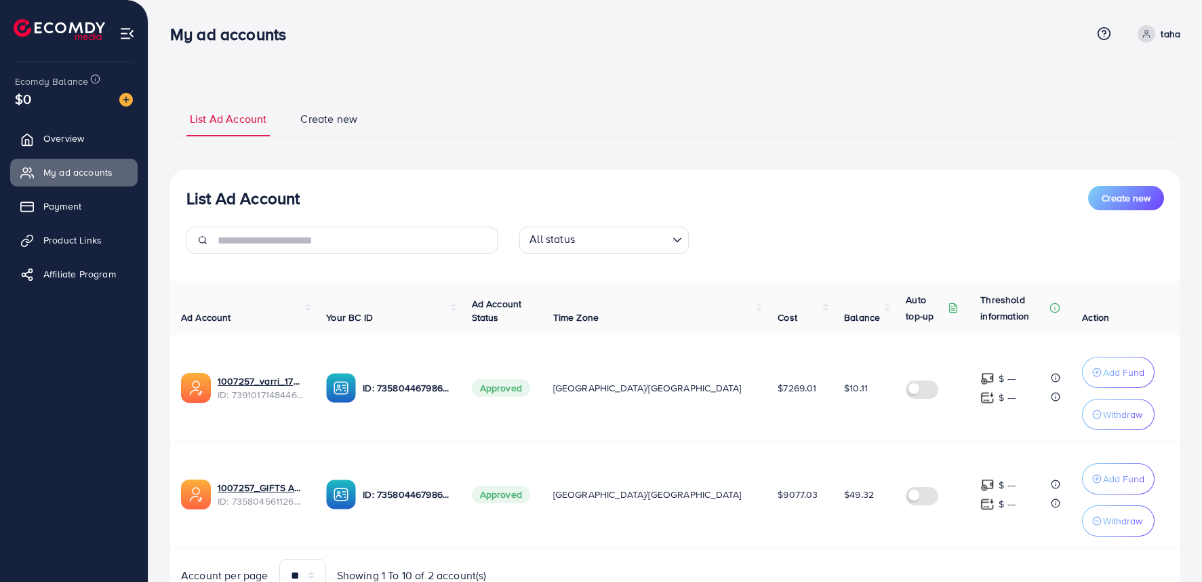 The width and height of the screenshot is (1202, 582). What do you see at coordinates (798, 494) in the screenshot?
I see `span: $9077.03` at bounding box center [798, 494].